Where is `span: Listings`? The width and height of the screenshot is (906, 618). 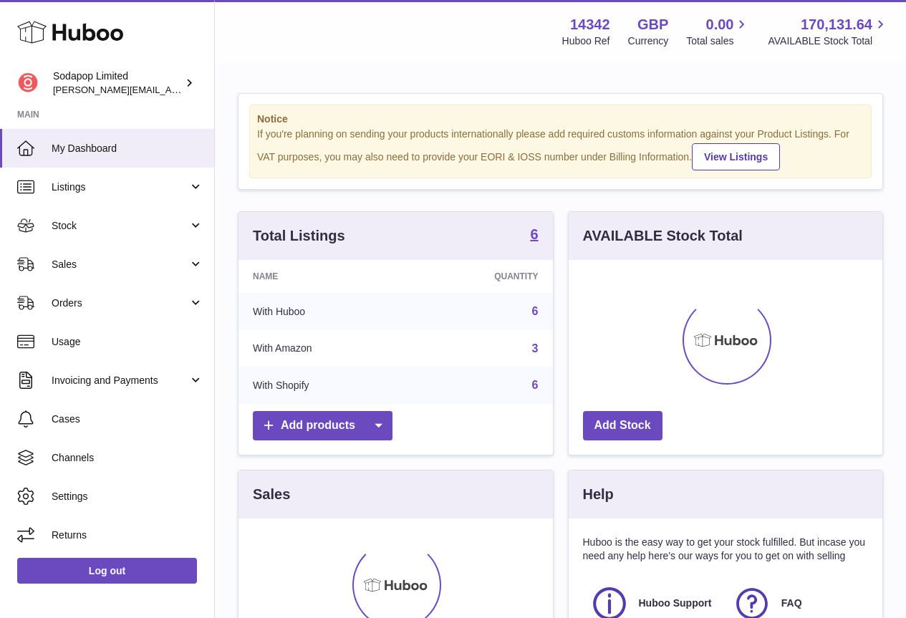
span: Listings is located at coordinates (120, 187).